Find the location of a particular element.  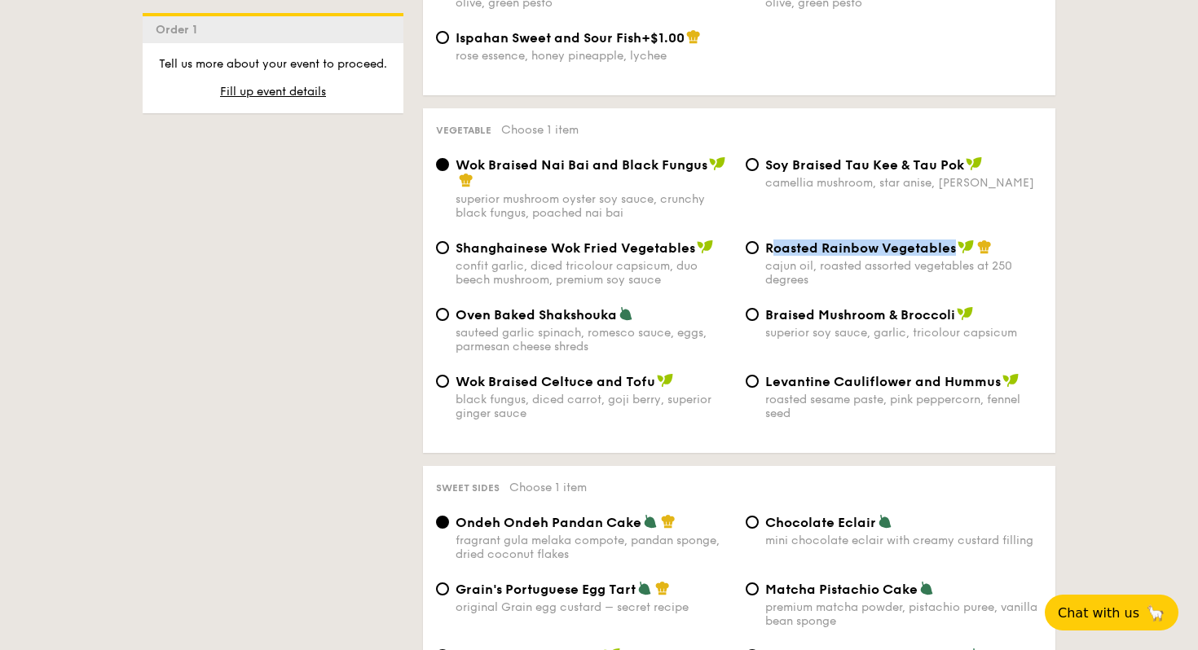

div: original Grain egg custard – secret recipe is located at coordinates (594, 607).